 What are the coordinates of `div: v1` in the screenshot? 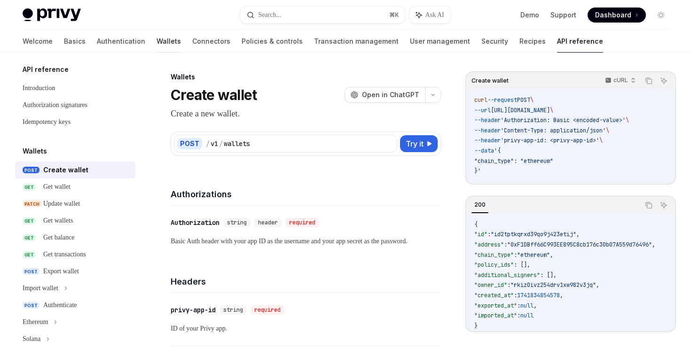 It's located at (214, 144).